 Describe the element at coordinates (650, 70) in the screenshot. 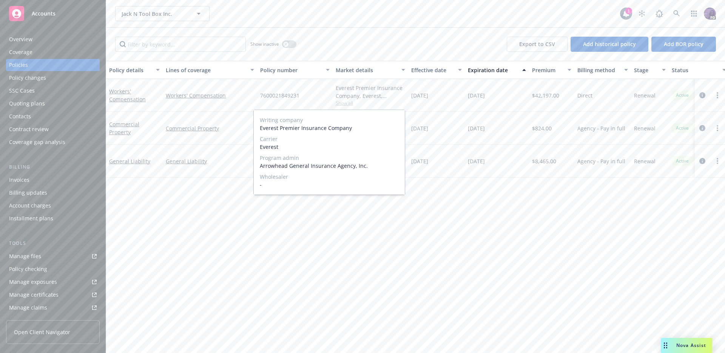

I see `button: Stage` at that location.